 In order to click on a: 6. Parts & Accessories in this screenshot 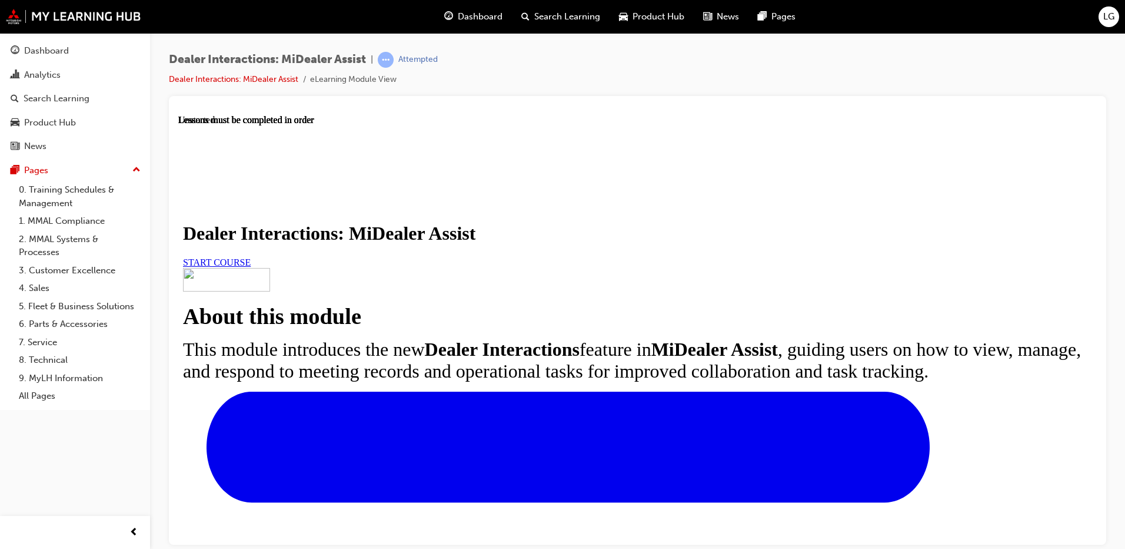, I will do `click(79, 324)`.